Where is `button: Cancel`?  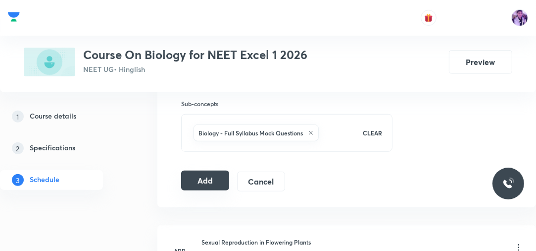
button: Cancel is located at coordinates (261, 181).